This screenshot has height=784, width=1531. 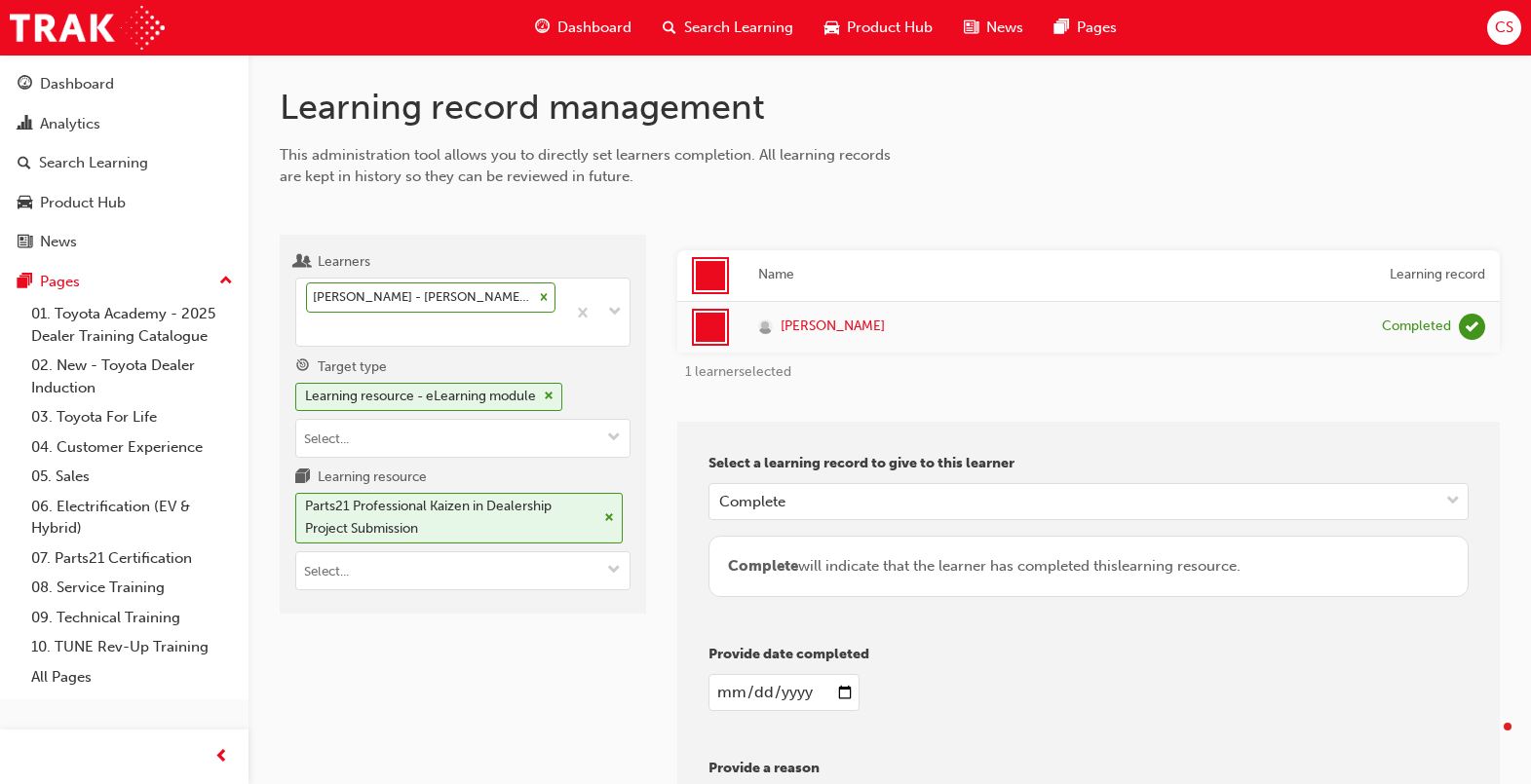 I want to click on a: Dashboard, so click(x=124, y=84).